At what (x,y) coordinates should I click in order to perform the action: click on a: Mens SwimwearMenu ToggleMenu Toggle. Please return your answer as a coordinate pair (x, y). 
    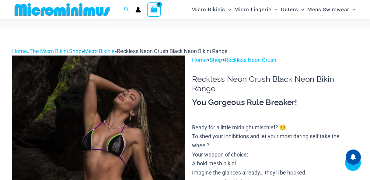
    Looking at the image, I should click on (331, 9).